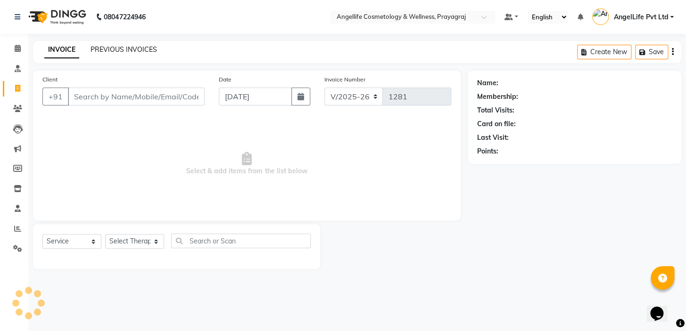  What do you see at coordinates (487, 83) in the screenshot?
I see `div: Name:` at bounding box center [487, 83].